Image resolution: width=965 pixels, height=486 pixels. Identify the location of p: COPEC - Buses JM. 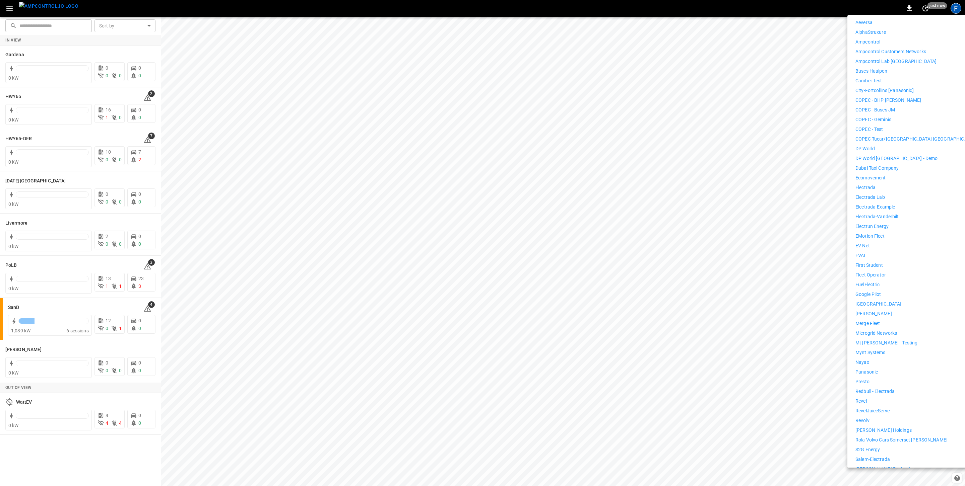
(875, 110).